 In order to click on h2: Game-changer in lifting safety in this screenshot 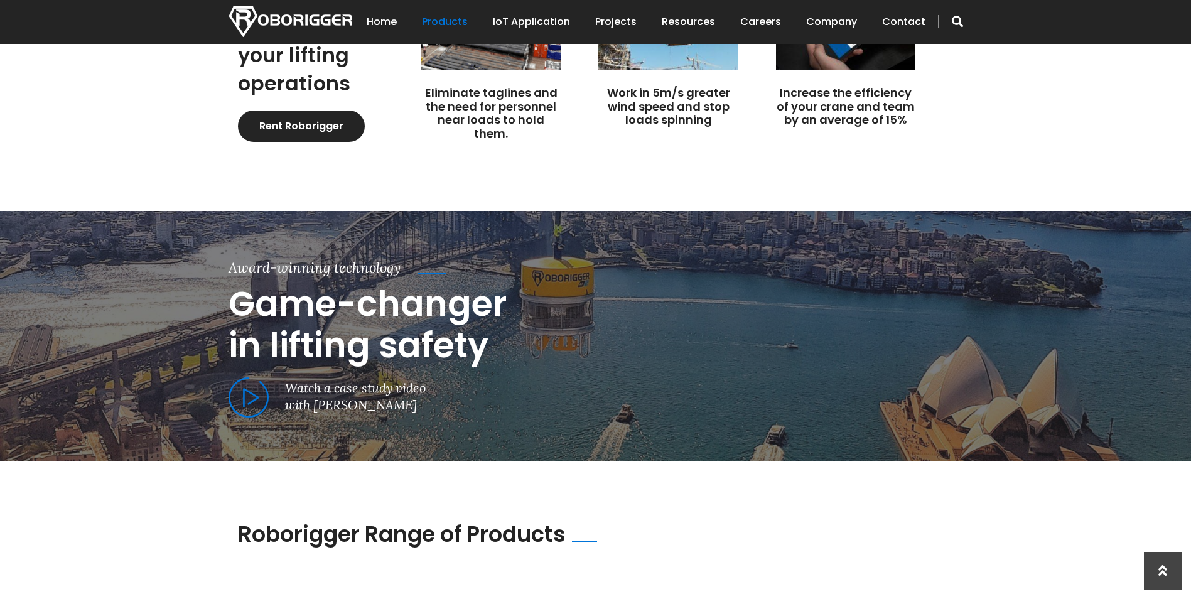, I will do `click(596, 325)`.